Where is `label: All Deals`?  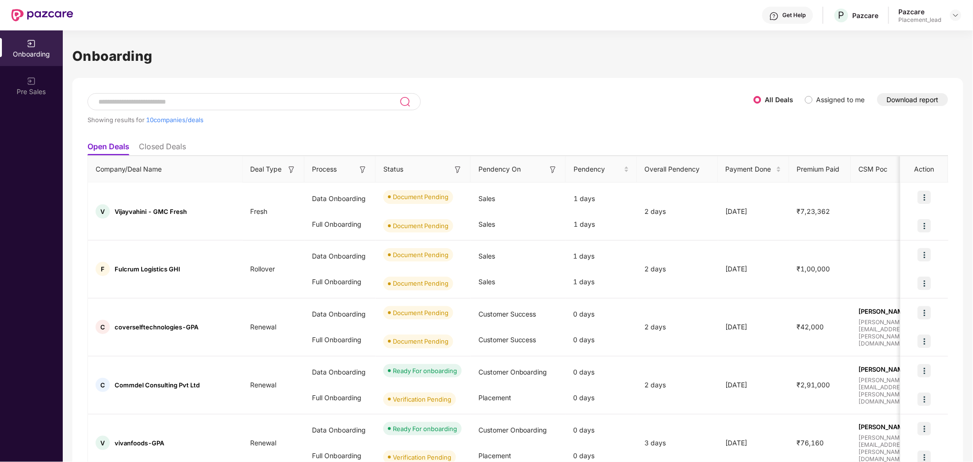
label: All Deals is located at coordinates (780, 99).